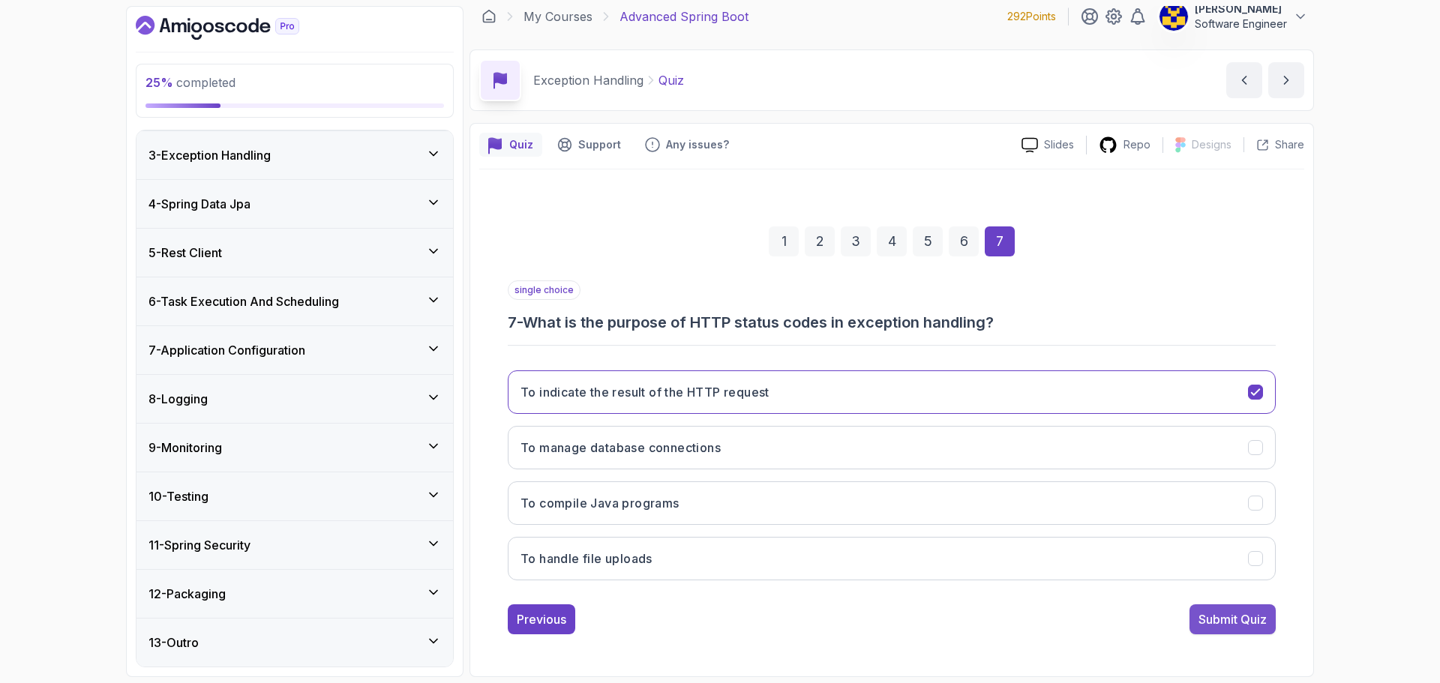 Image resolution: width=1440 pixels, height=683 pixels. I want to click on div: 6, so click(963, 241).